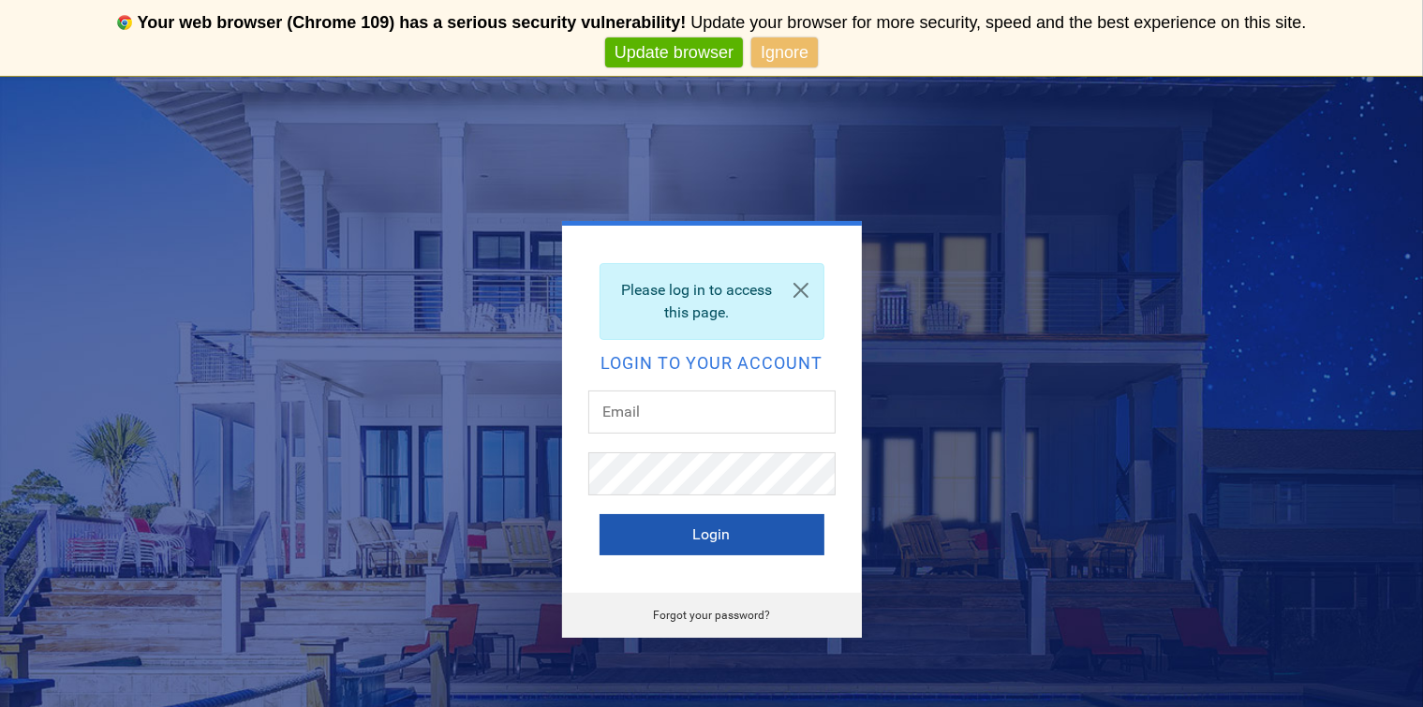 This screenshot has height=707, width=1423. What do you see at coordinates (711, 616) in the screenshot?
I see `a: Forgot your password?` at bounding box center [711, 616].